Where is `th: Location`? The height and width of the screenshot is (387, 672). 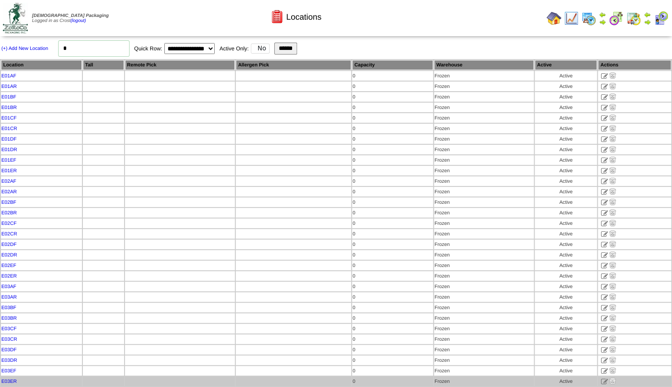
th: Location is located at coordinates (41, 65).